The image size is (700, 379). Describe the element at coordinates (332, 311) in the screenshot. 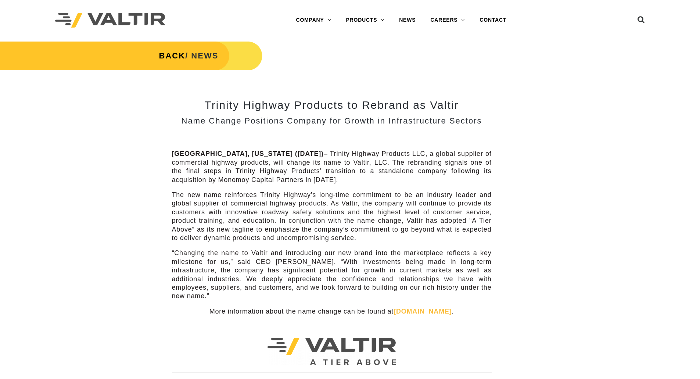

I see `p: More information about the name change can be found at .` at that location.